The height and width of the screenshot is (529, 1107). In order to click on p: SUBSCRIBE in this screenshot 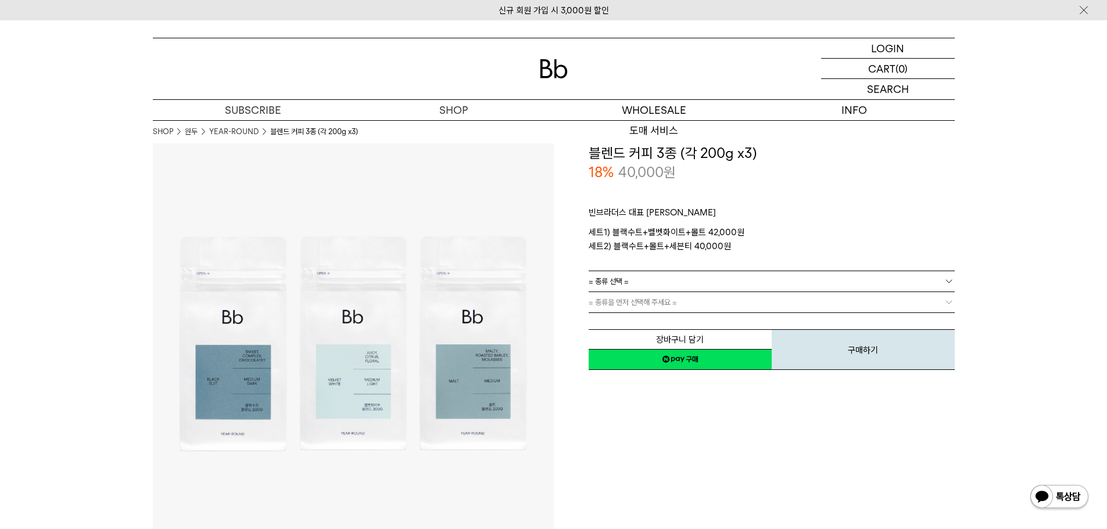, I will do `click(253, 110)`.